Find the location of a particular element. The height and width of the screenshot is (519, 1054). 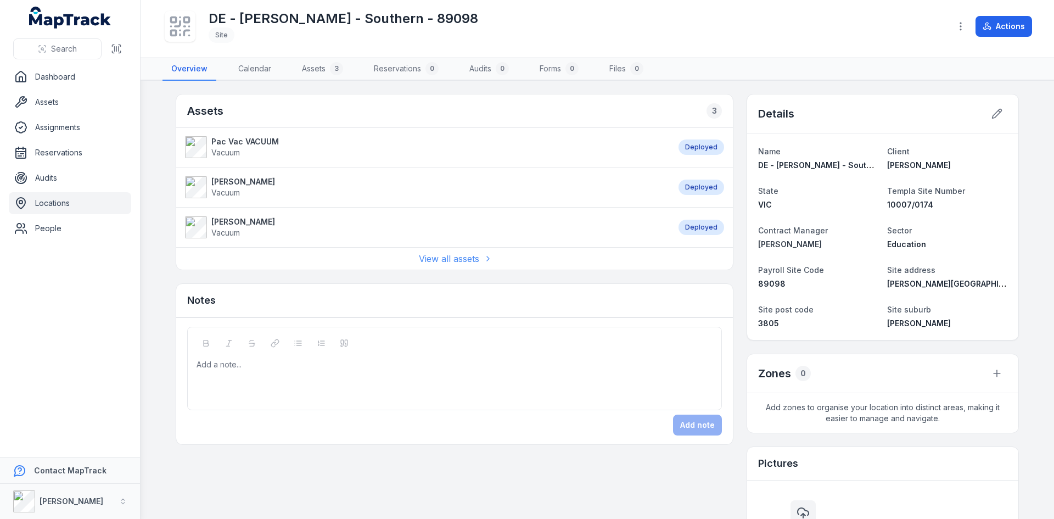

span: Education is located at coordinates (906, 244).